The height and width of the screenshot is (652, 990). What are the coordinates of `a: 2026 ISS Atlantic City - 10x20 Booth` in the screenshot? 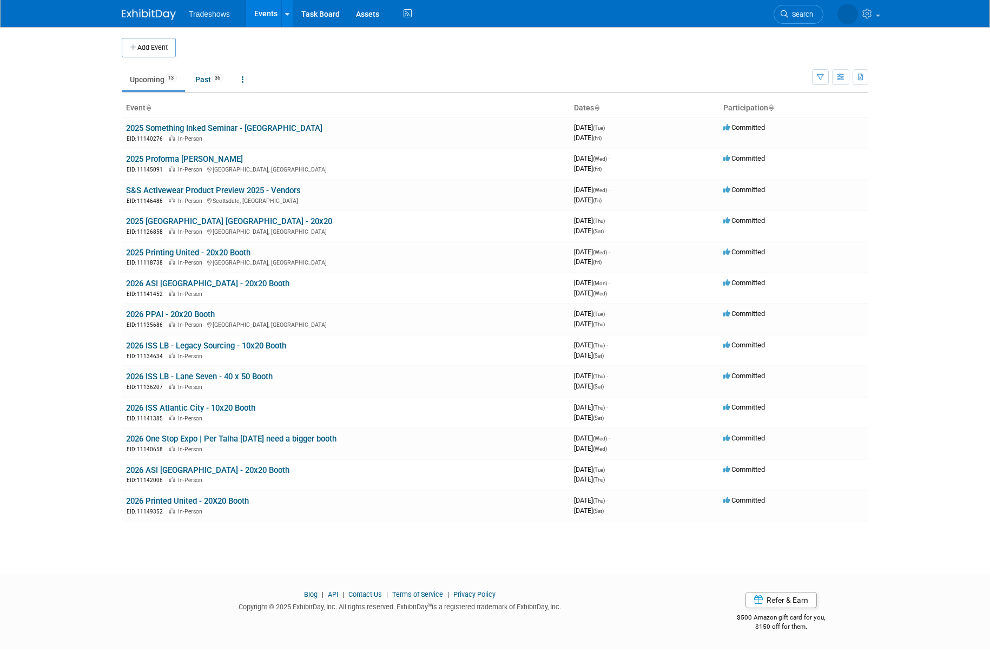 It's located at (190, 408).